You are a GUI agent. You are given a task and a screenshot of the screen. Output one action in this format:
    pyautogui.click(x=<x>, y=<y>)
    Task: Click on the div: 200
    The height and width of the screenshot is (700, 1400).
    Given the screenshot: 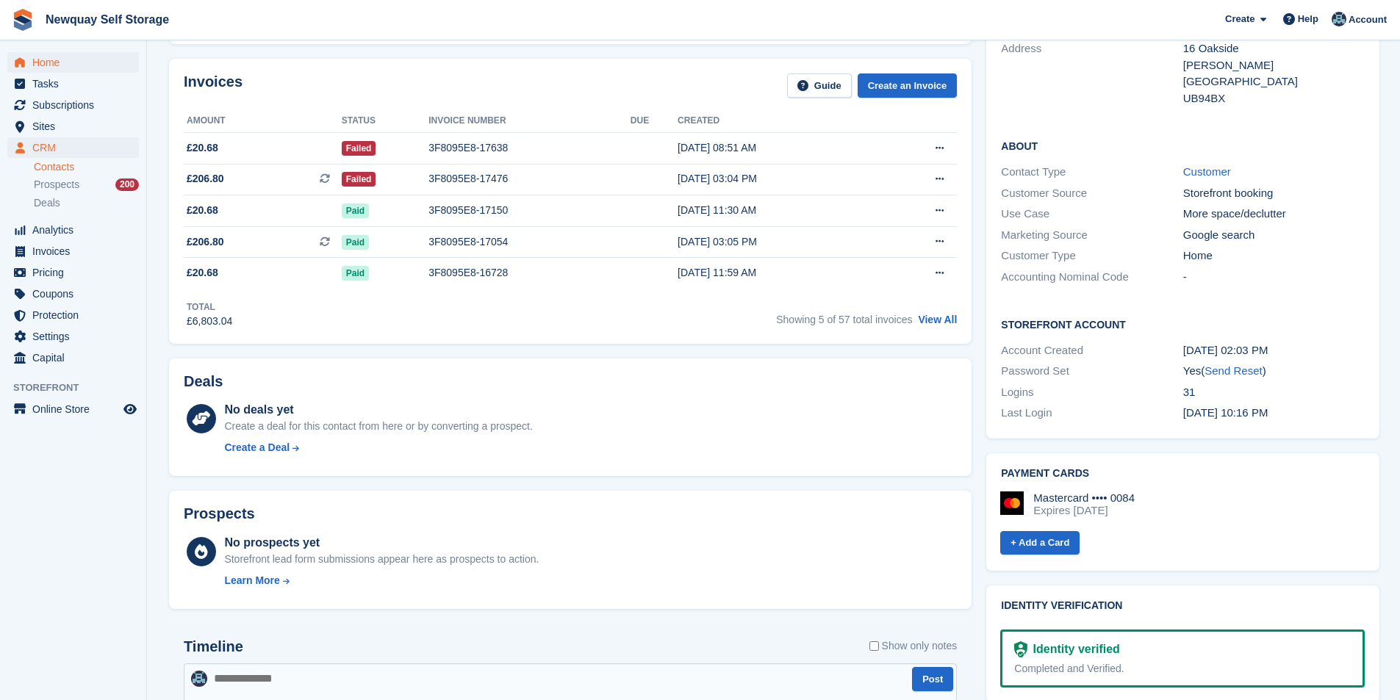 What is the action you would take?
    pyautogui.click(x=127, y=184)
    